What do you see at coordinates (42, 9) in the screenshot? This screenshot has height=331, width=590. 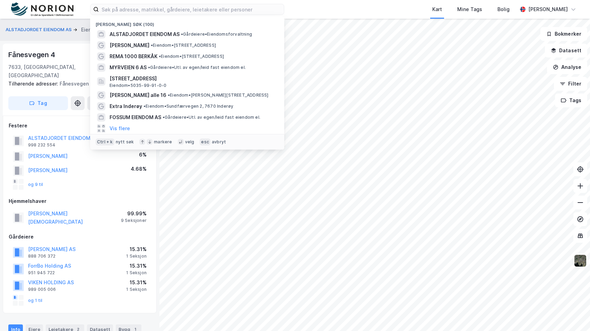 I see `img: norion-logo.80e7a08dc31c2e691866.png` at bounding box center [42, 9].